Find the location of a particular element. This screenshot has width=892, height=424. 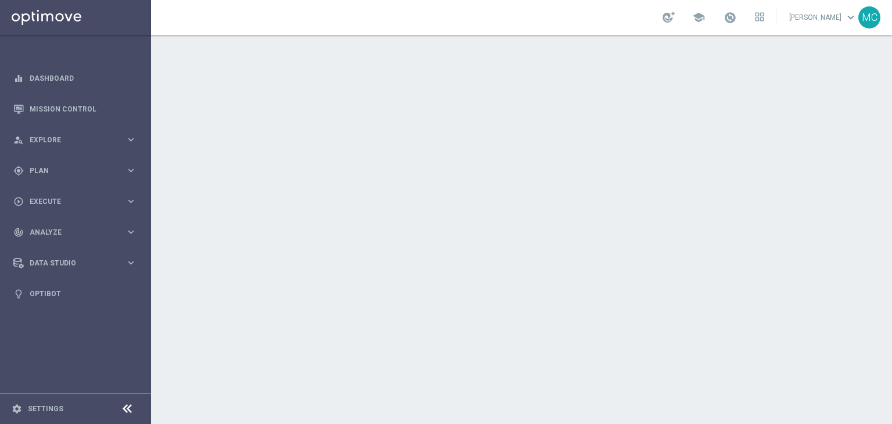

i: equalizer is located at coordinates (19, 78).